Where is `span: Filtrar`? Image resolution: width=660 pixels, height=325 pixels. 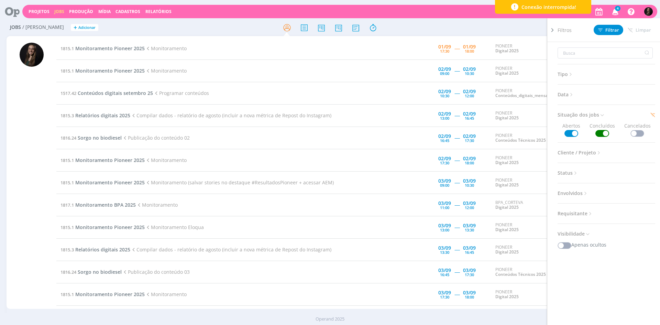 span: Filtrar is located at coordinates (608, 30).